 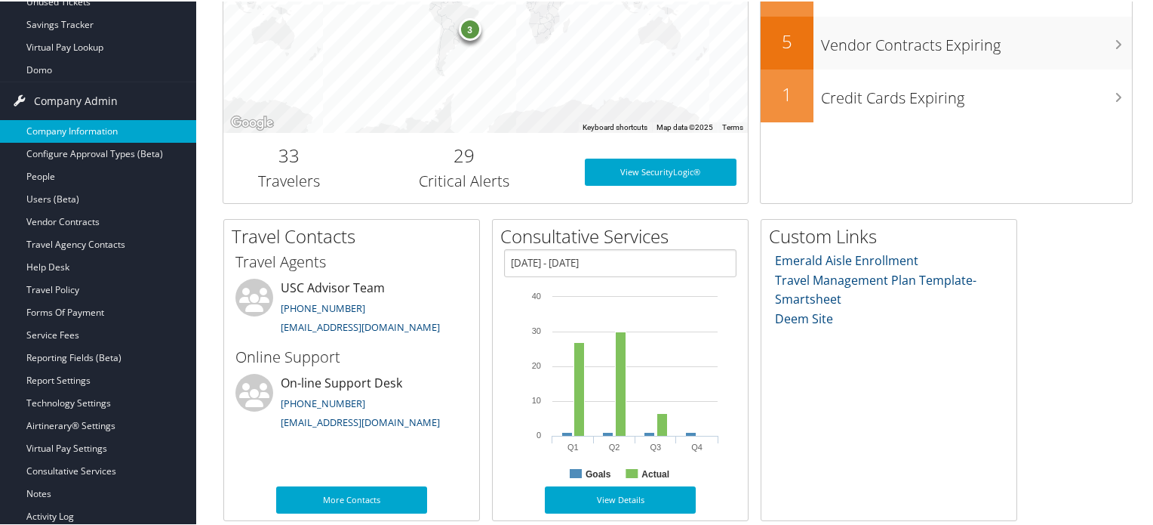 What do you see at coordinates (464, 180) in the screenshot?
I see `h3: Critical Alerts` at bounding box center [464, 180].